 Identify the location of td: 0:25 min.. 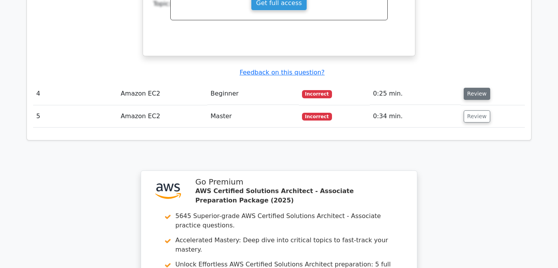
(415, 94).